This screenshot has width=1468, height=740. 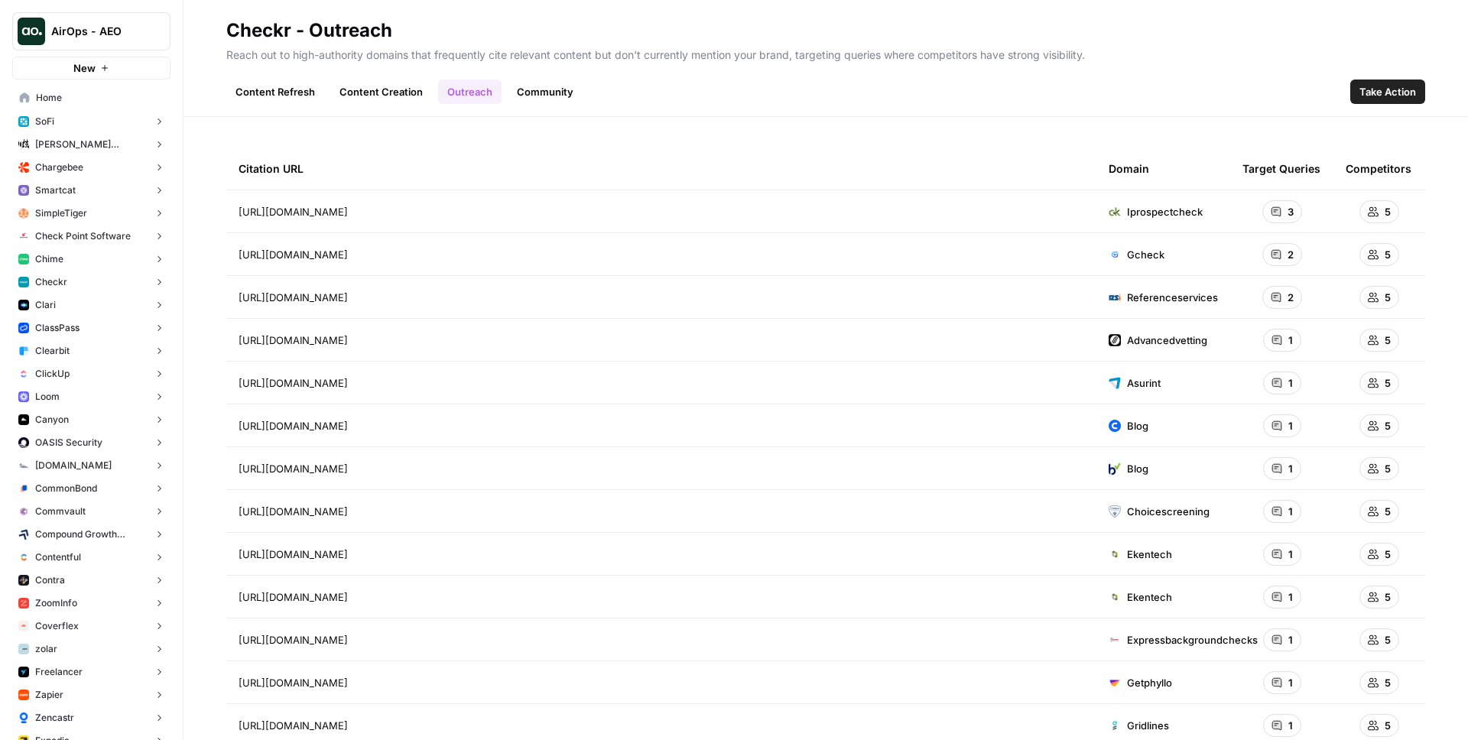 I want to click on span: 3, so click(x=1291, y=212).